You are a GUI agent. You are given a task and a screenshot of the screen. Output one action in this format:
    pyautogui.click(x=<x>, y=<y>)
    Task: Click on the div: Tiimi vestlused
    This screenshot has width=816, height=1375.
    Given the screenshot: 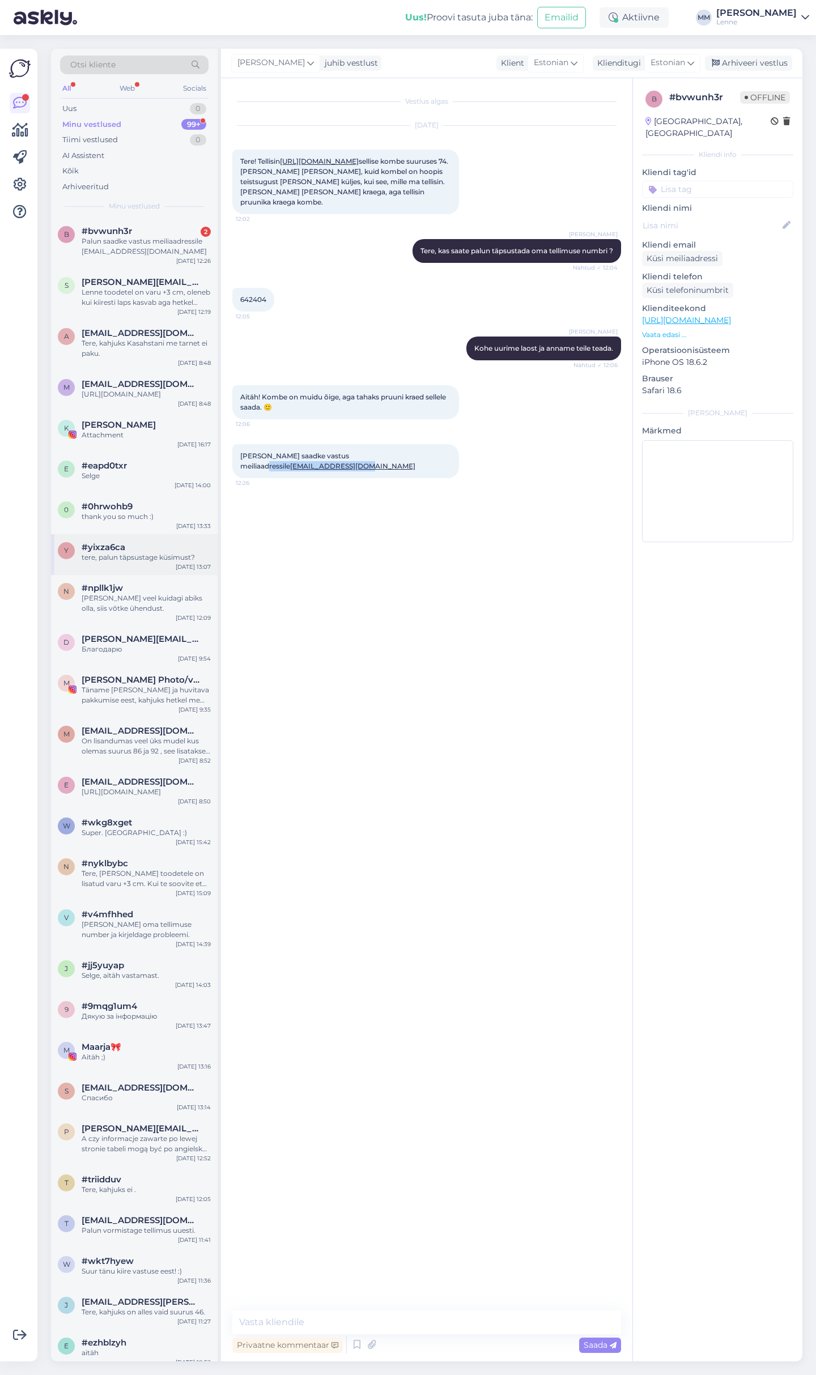 What is the action you would take?
    pyautogui.click(x=90, y=140)
    